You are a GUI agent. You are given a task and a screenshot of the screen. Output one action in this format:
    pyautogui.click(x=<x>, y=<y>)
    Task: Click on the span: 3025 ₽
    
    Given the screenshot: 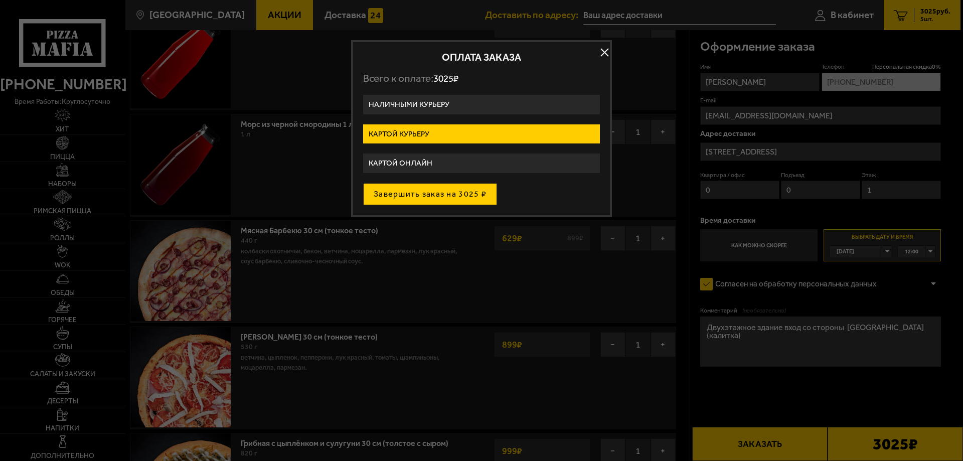 What is the action you would take?
    pyautogui.click(x=446, y=78)
    